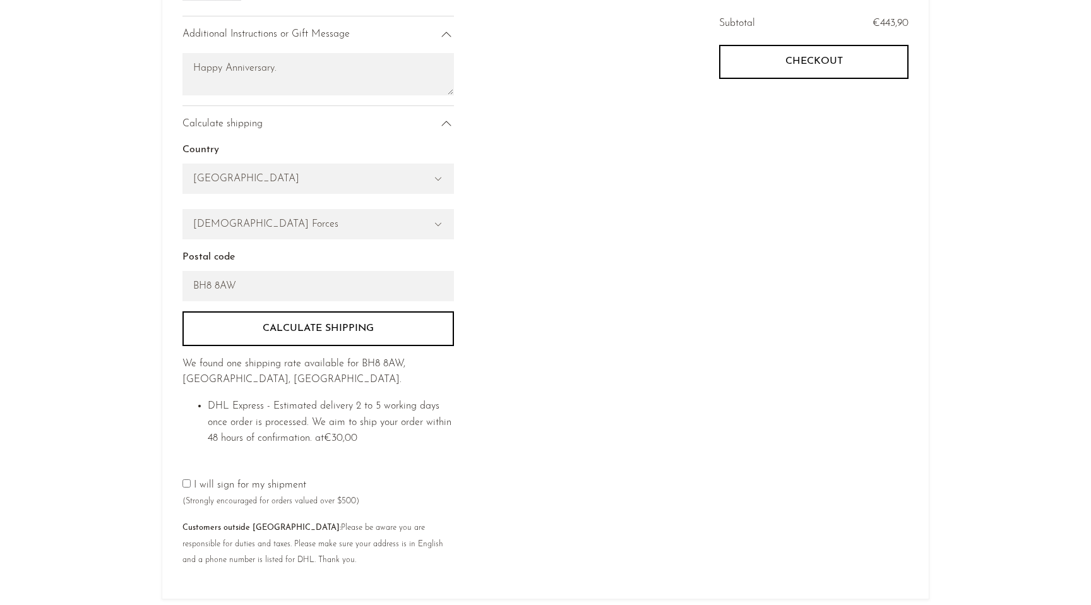  What do you see at coordinates (312, 544) in the screenshot?
I see `small: Please be aware you are responsible for duties and taxes. Please make sure your address is in Eng...` at bounding box center [312, 544].